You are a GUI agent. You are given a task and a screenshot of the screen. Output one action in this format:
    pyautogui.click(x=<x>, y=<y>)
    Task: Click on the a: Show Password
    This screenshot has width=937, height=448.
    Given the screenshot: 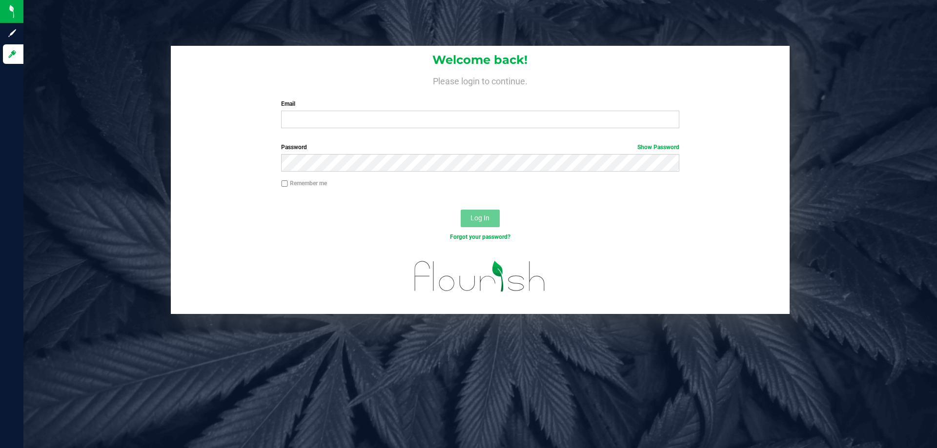 What is the action you would take?
    pyautogui.click(x=658, y=147)
    